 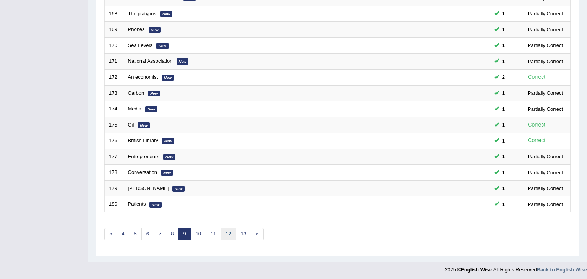 I want to click on td: 176, so click(x=114, y=141).